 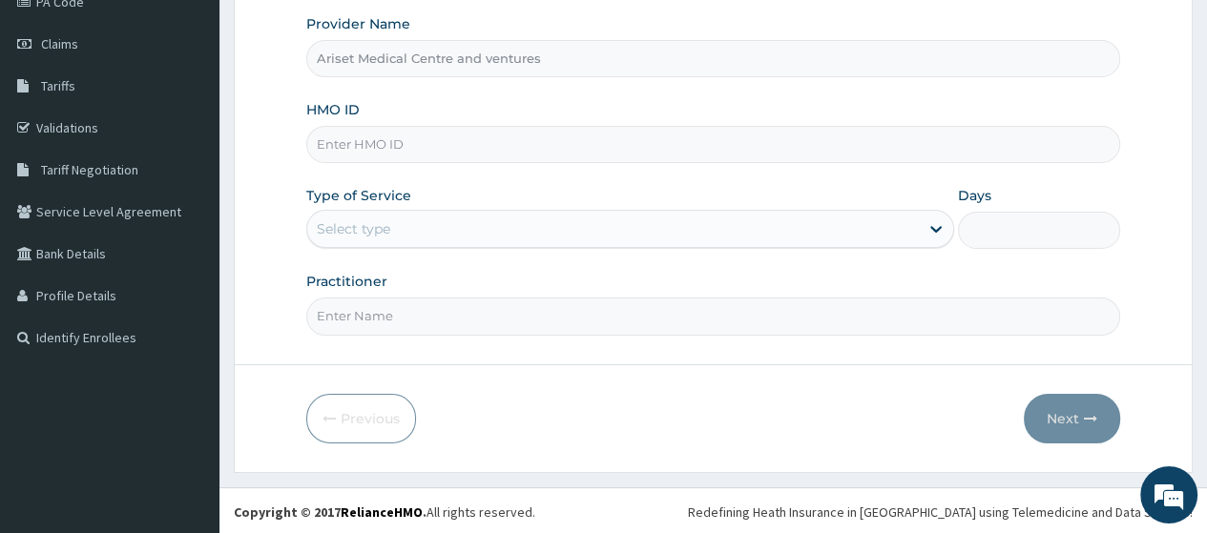 I want to click on label: Type of Service, so click(x=359, y=196).